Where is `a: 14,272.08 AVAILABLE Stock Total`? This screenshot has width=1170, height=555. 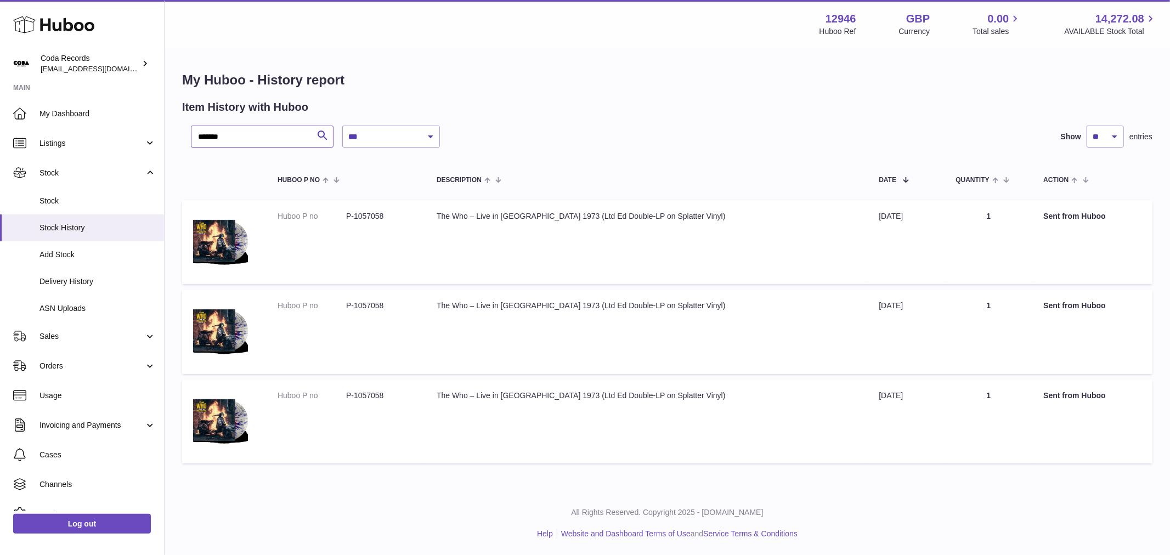 a: 14,272.08 AVAILABLE Stock Total is located at coordinates (1110, 24).